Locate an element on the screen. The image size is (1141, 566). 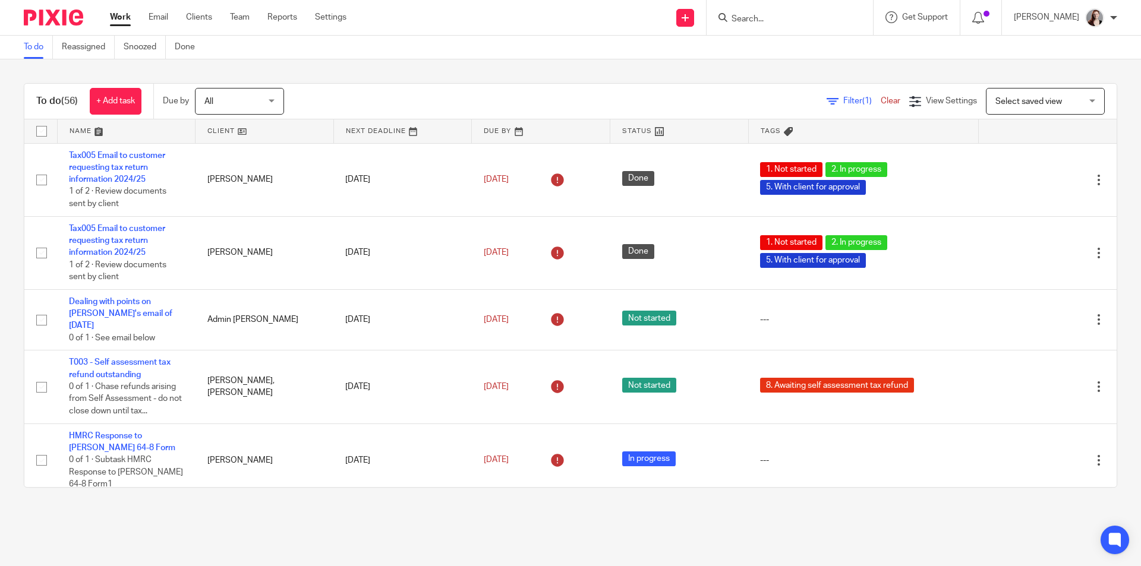
a: + Add task is located at coordinates (115, 101).